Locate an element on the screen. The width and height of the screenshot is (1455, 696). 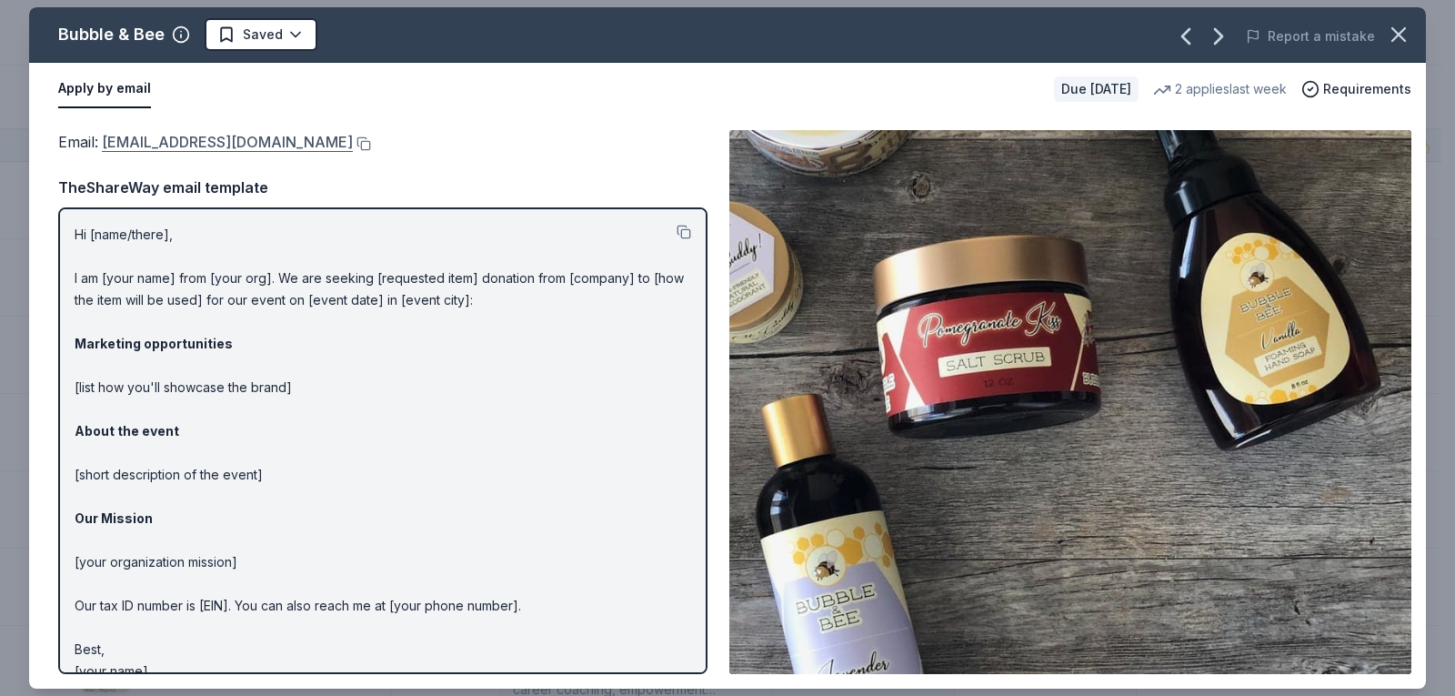
button: Requirements is located at coordinates (1356, 89).